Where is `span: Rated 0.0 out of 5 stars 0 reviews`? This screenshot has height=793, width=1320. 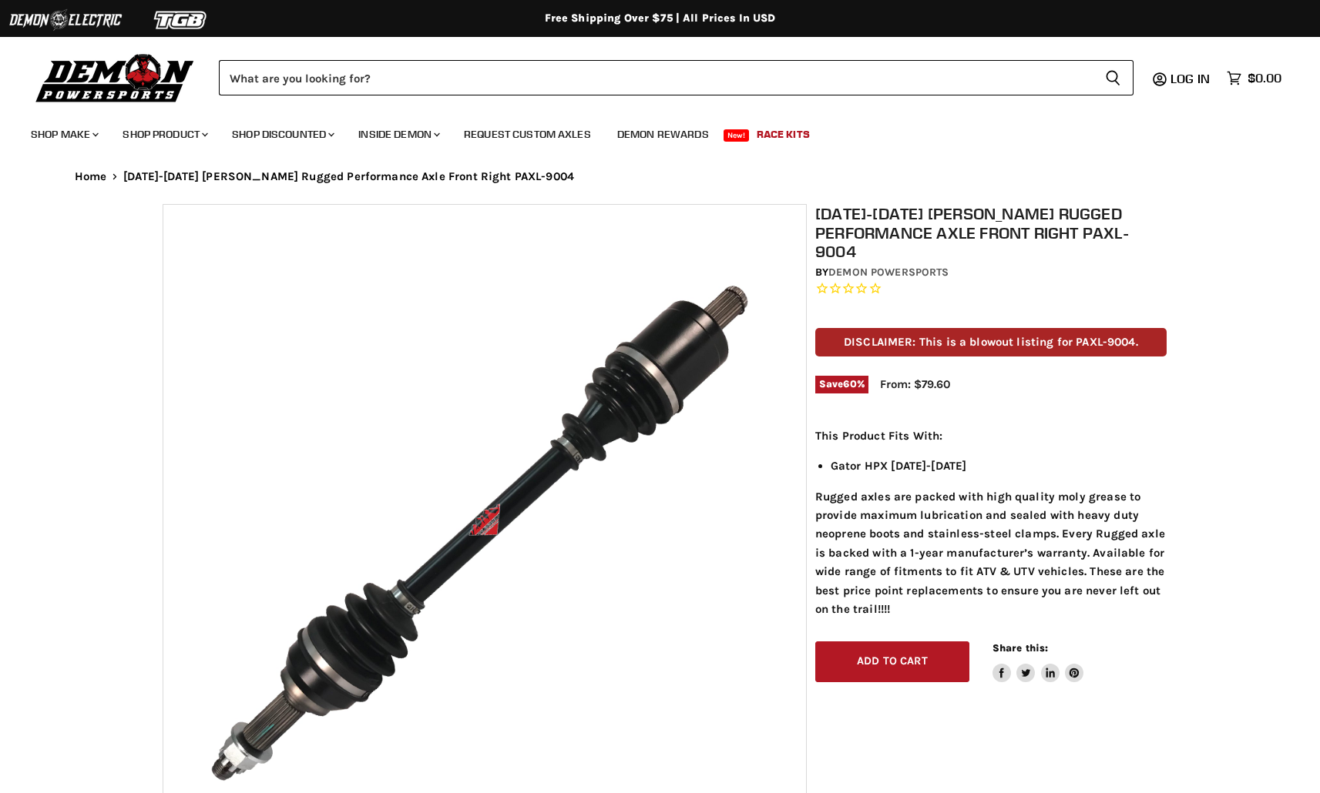
span: Rated 0.0 out of 5 stars 0 reviews is located at coordinates (991, 289).